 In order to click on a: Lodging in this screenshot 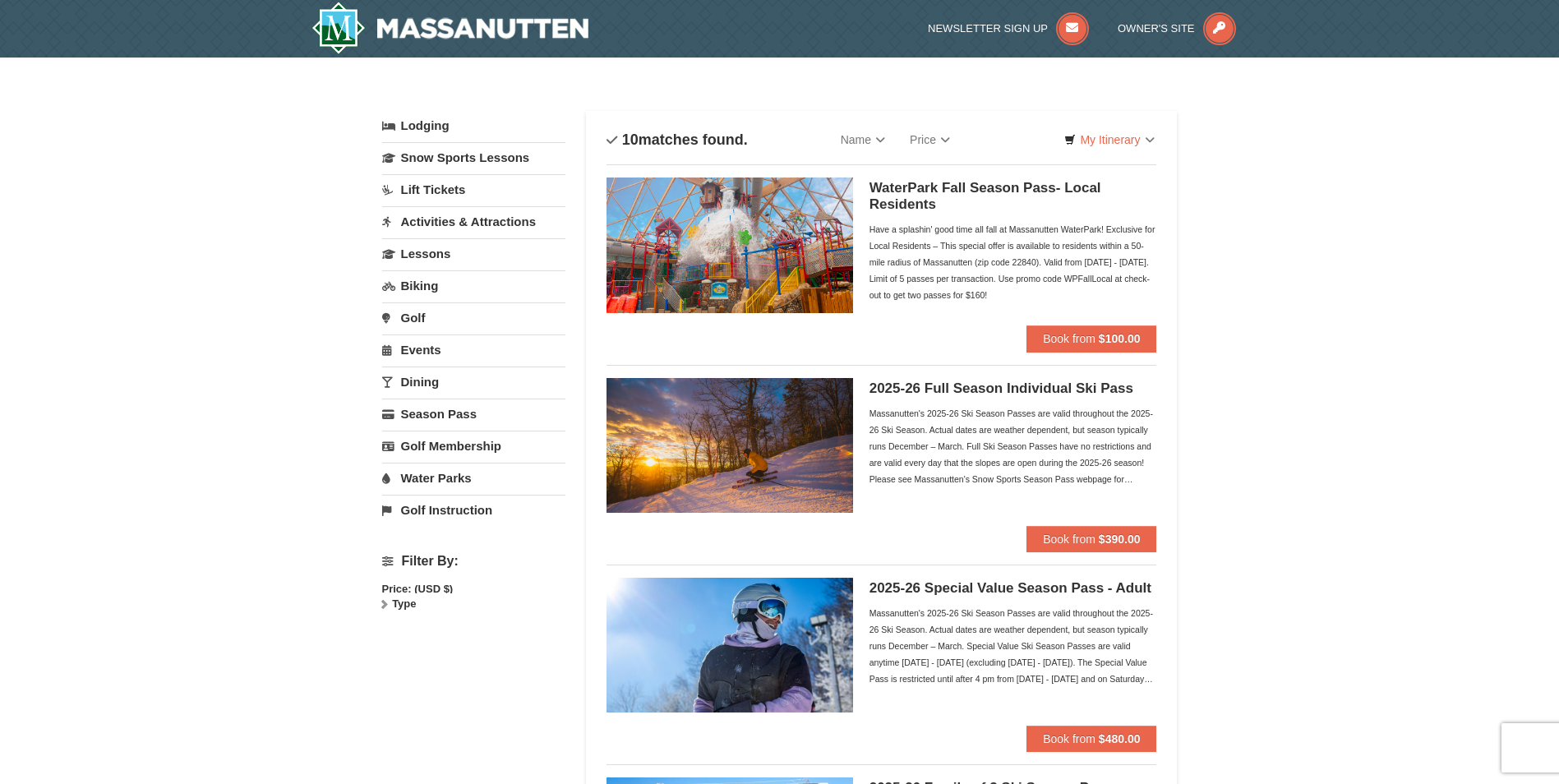, I will do `click(474, 126)`.